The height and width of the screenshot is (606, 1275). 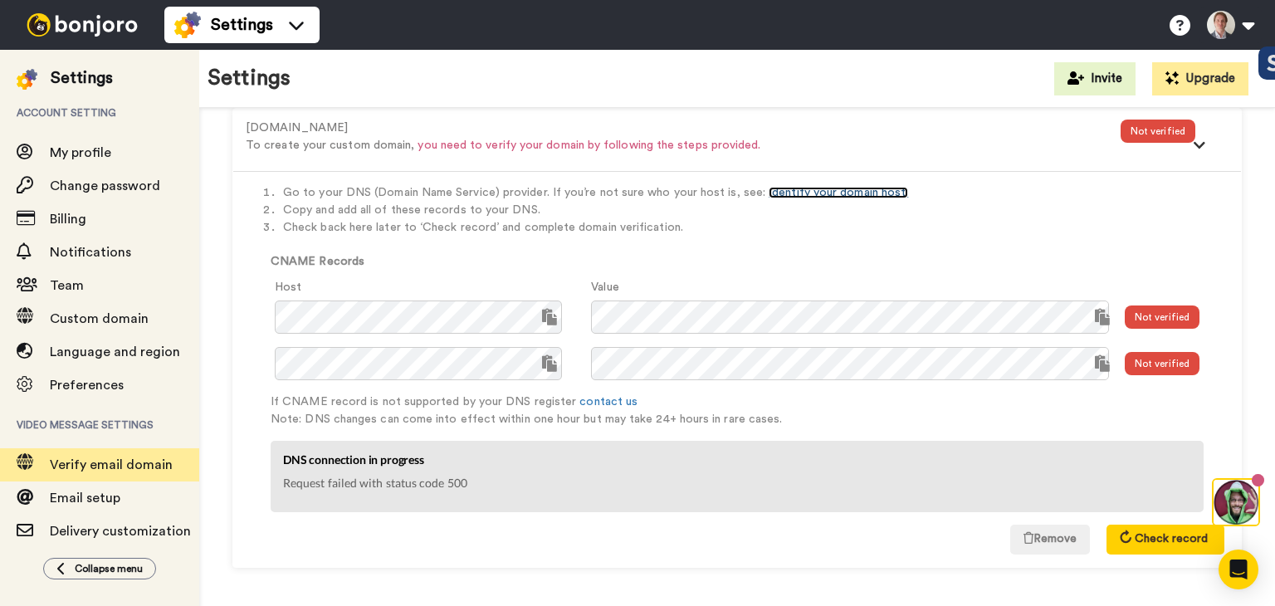 What do you see at coordinates (120, 531) in the screenshot?
I see `span: Delivery customization` at bounding box center [120, 531].